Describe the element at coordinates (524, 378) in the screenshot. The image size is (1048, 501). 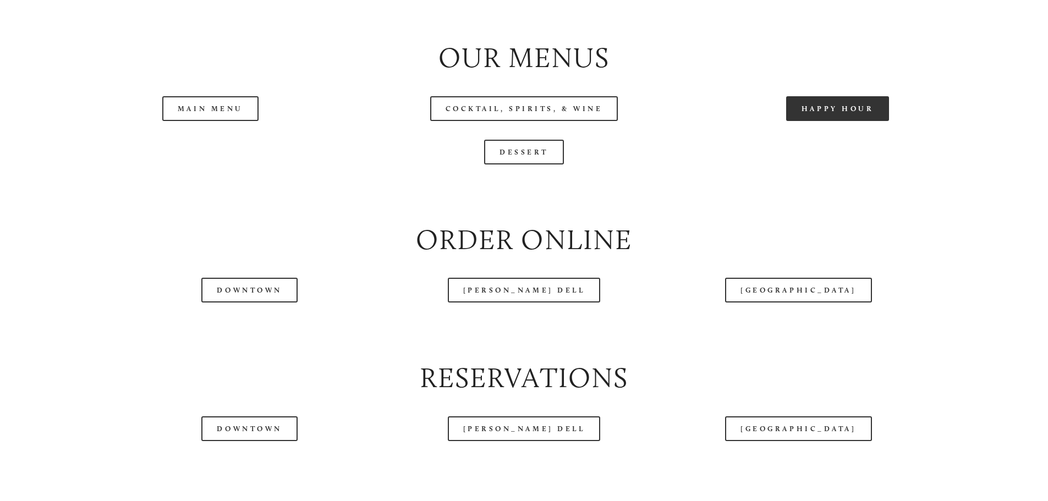
I see `h2: Reservations` at that location.